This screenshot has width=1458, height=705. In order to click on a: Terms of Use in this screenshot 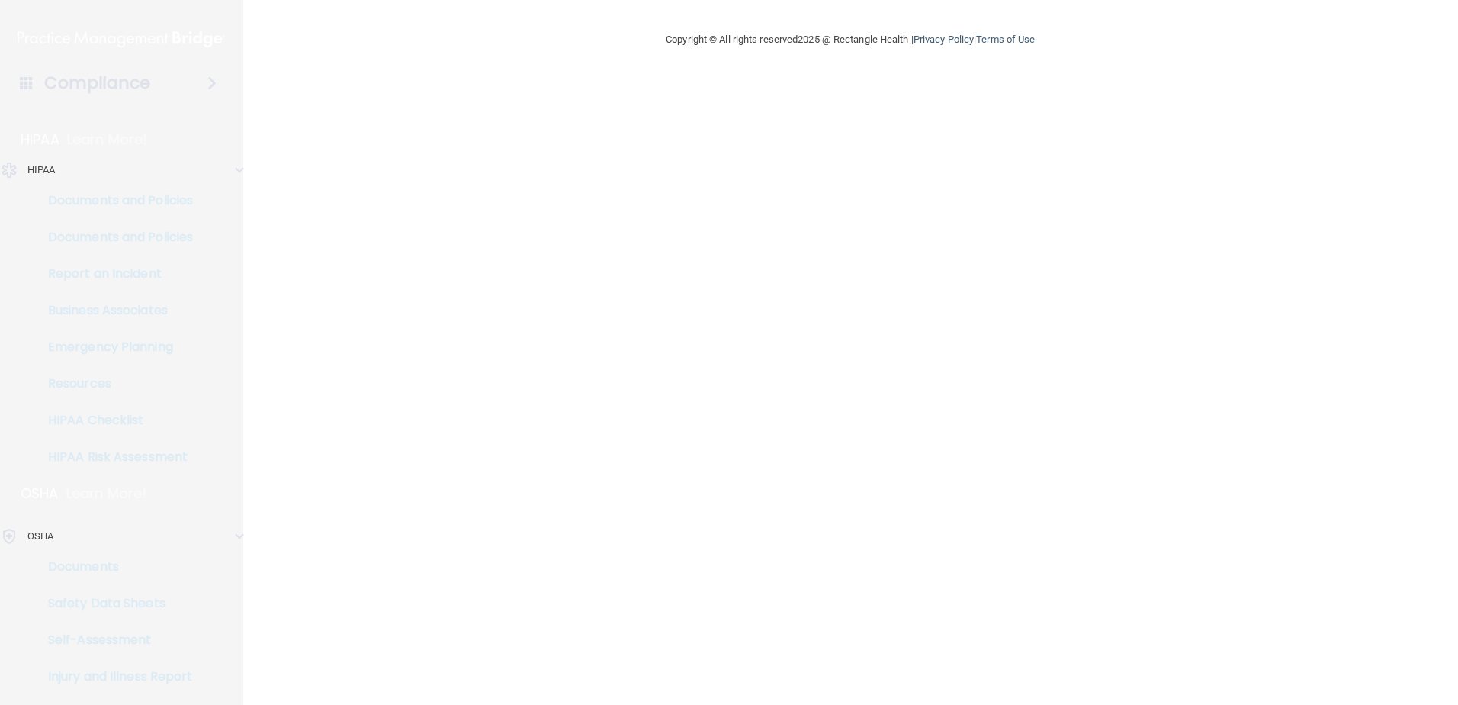, I will do `click(1005, 39)`.